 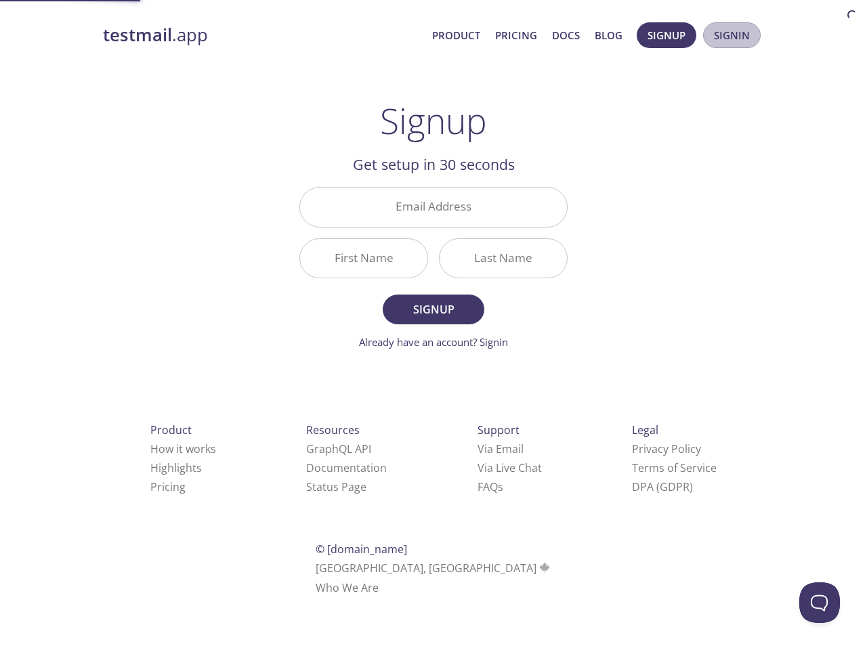 I want to click on span: s, so click(x=500, y=487).